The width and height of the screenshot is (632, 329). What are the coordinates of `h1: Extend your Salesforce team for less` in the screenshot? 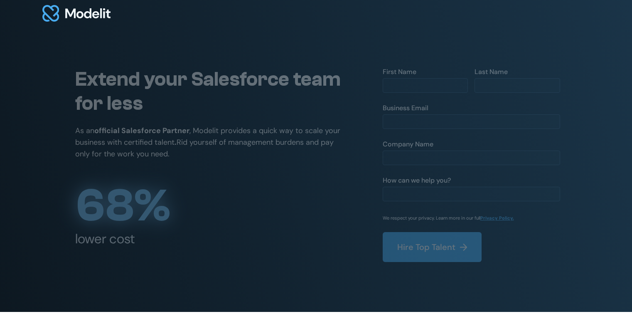 It's located at (212, 91).